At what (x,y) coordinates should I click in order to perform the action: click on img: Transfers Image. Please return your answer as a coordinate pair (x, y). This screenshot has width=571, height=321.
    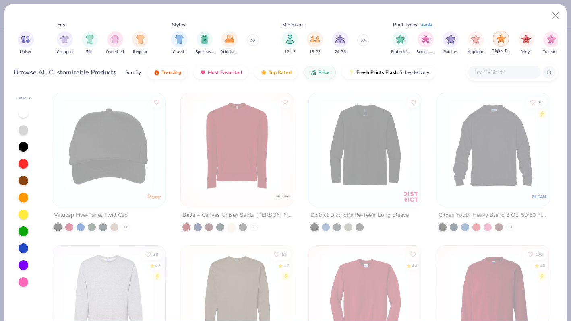
    Looking at the image, I should click on (551, 39).